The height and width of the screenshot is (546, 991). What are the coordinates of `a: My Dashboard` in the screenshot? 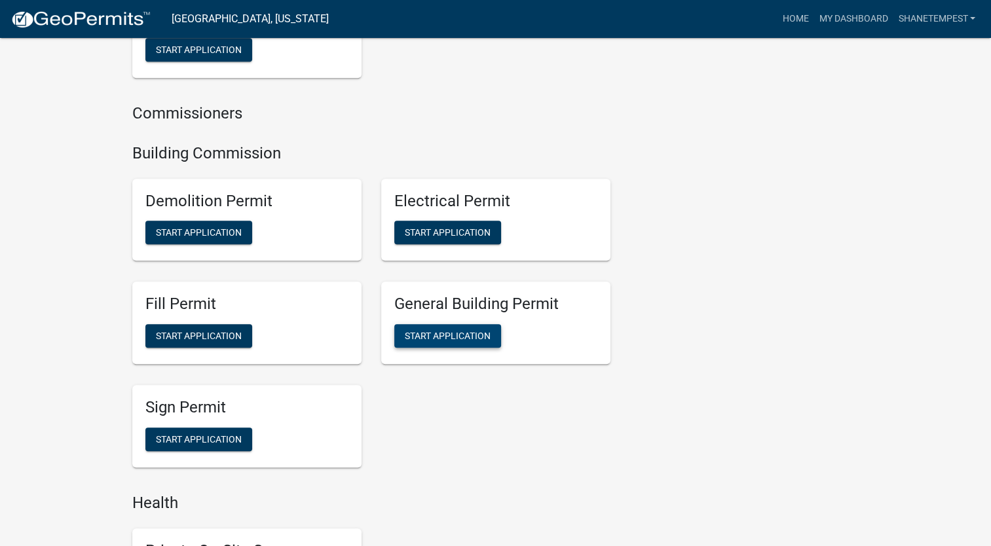 It's located at (853, 19).